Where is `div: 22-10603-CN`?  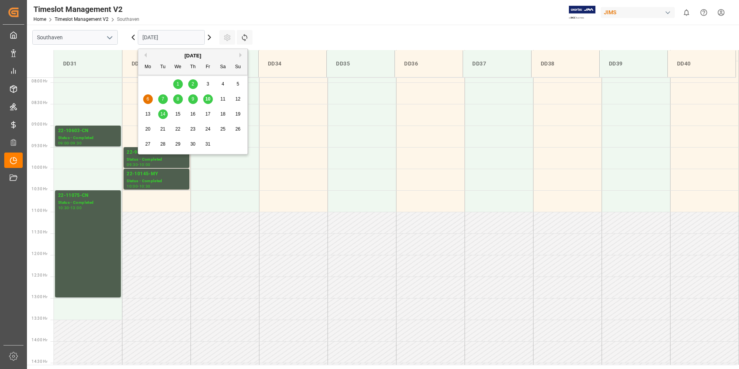
div: 22-10603-CN is located at coordinates (88, 131).